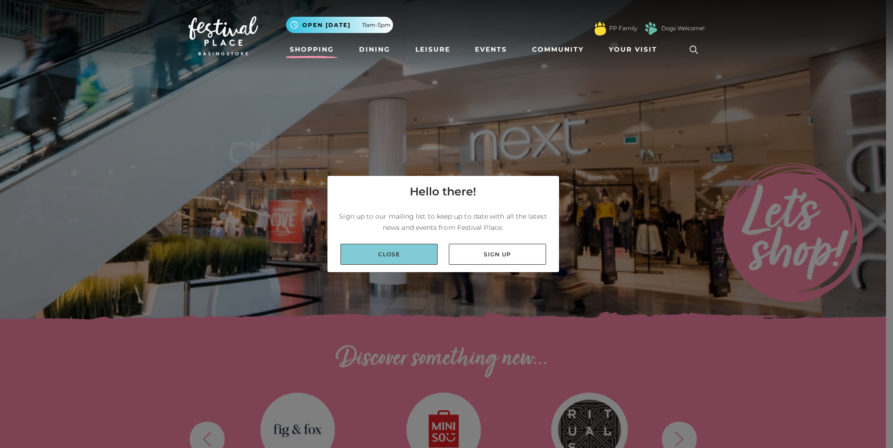 The width and height of the screenshot is (893, 448). I want to click on img: Festival Place Logo, so click(223, 36).